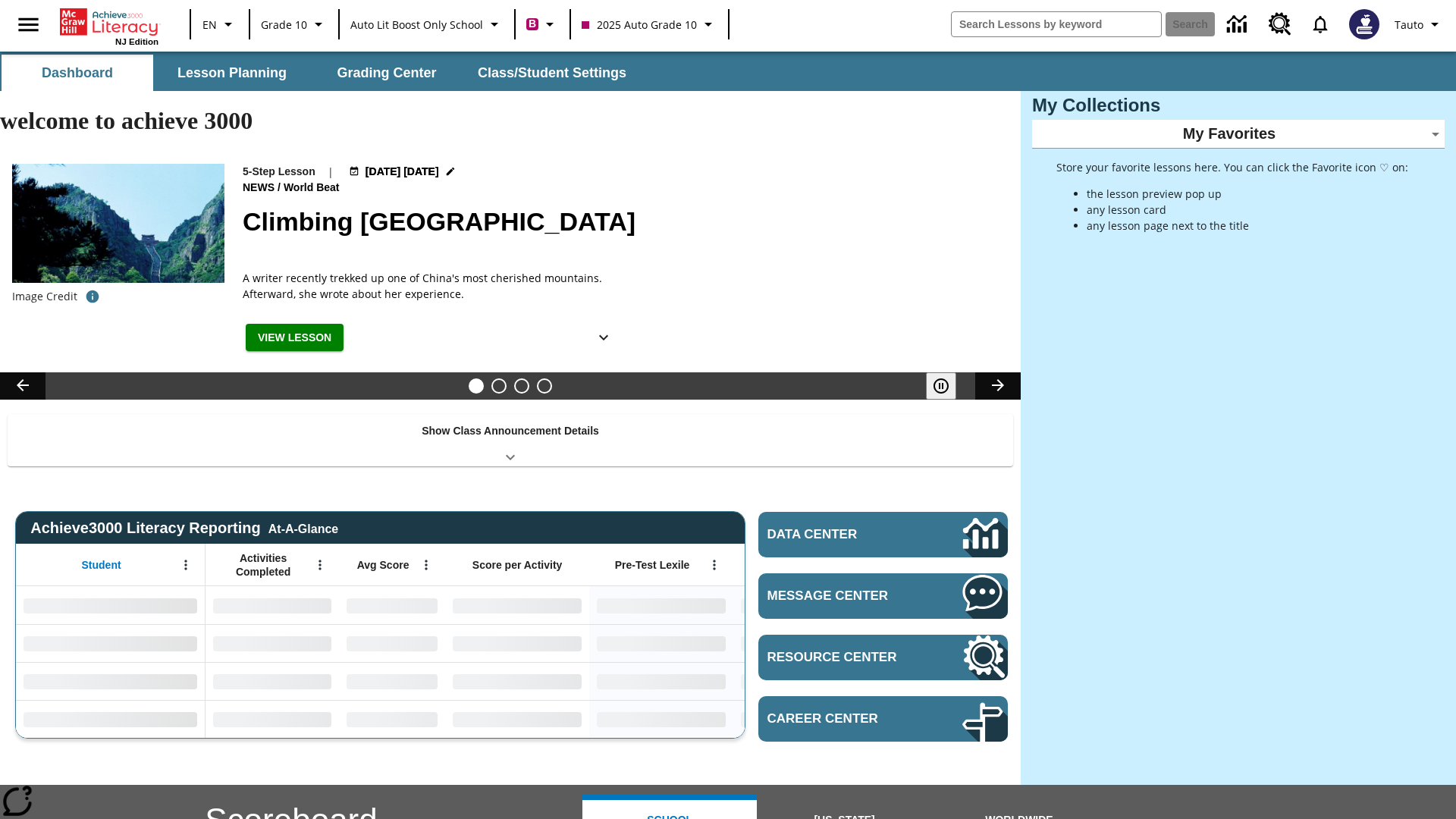 The image size is (1456, 819). I want to click on span: Activities Completed, so click(263, 565).